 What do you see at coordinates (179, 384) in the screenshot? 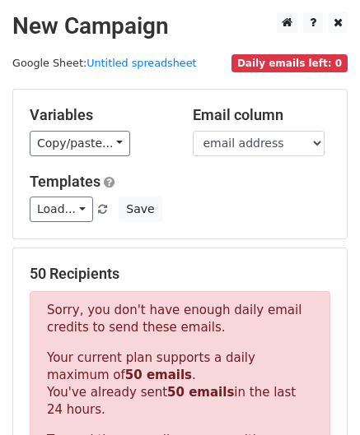
I see `p: Your current plan supports a daily maximum of . You've already sent in the last 24 hours.` at bounding box center [179, 384].